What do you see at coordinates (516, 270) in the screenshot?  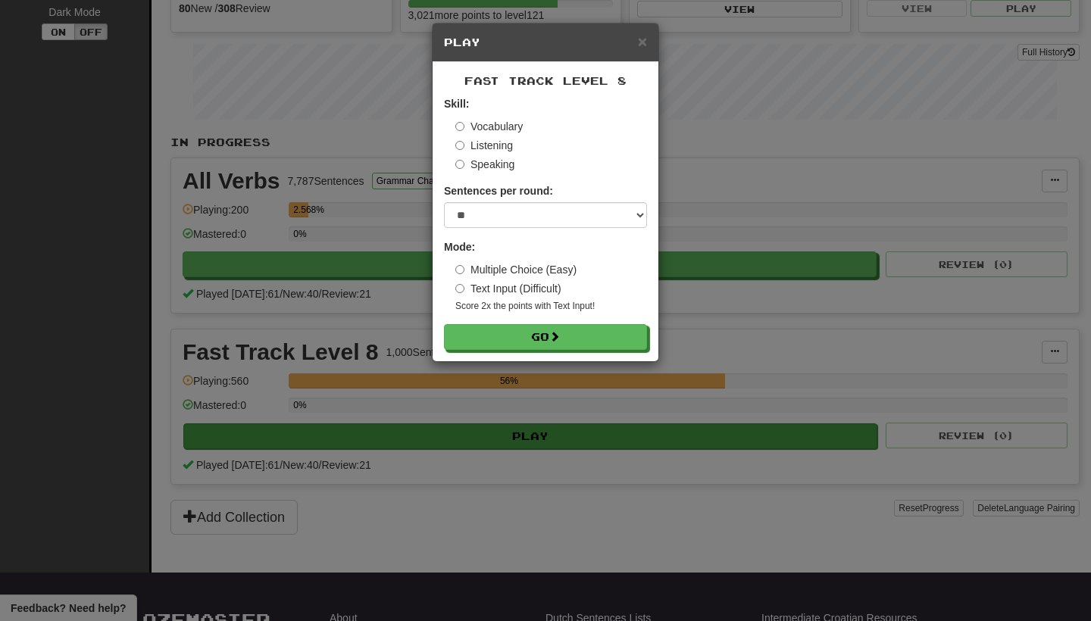 I see `label: Multiple Choice (Easy)` at bounding box center [516, 270].